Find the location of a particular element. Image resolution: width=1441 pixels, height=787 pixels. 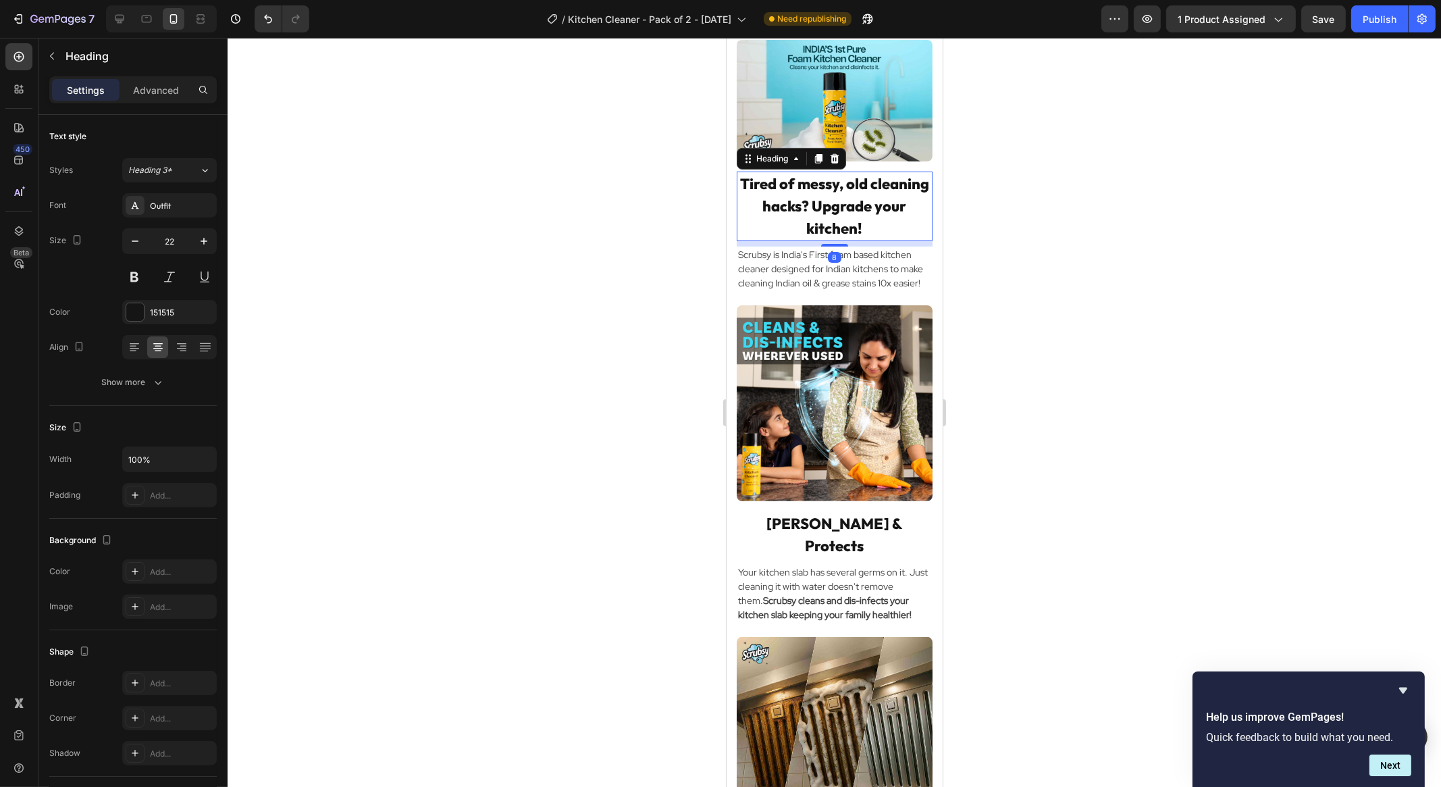

div: Publish is located at coordinates (1379, 19).